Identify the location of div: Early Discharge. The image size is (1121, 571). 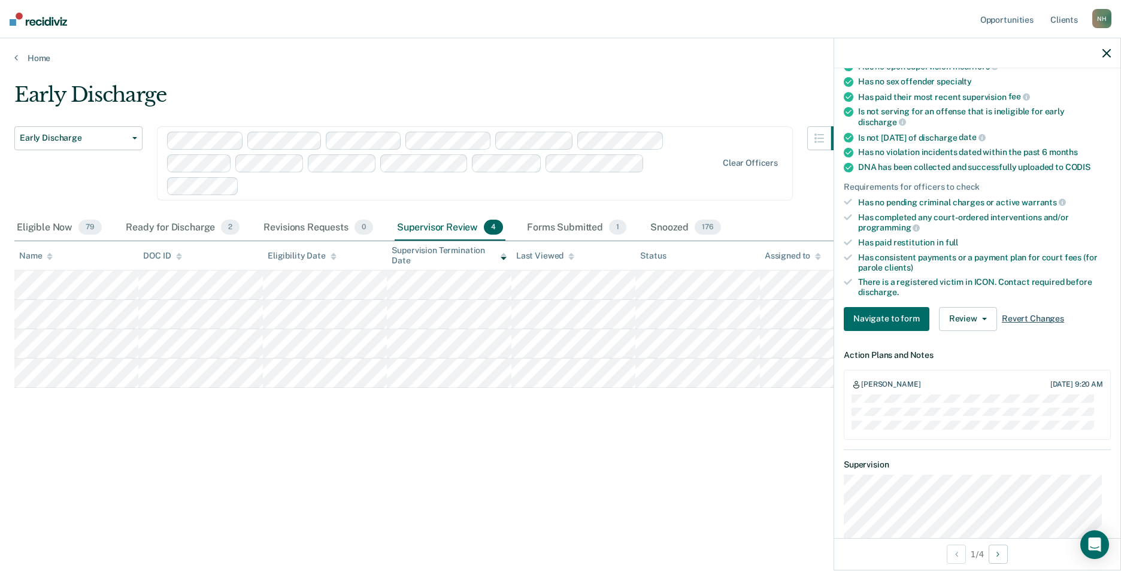
(435, 99).